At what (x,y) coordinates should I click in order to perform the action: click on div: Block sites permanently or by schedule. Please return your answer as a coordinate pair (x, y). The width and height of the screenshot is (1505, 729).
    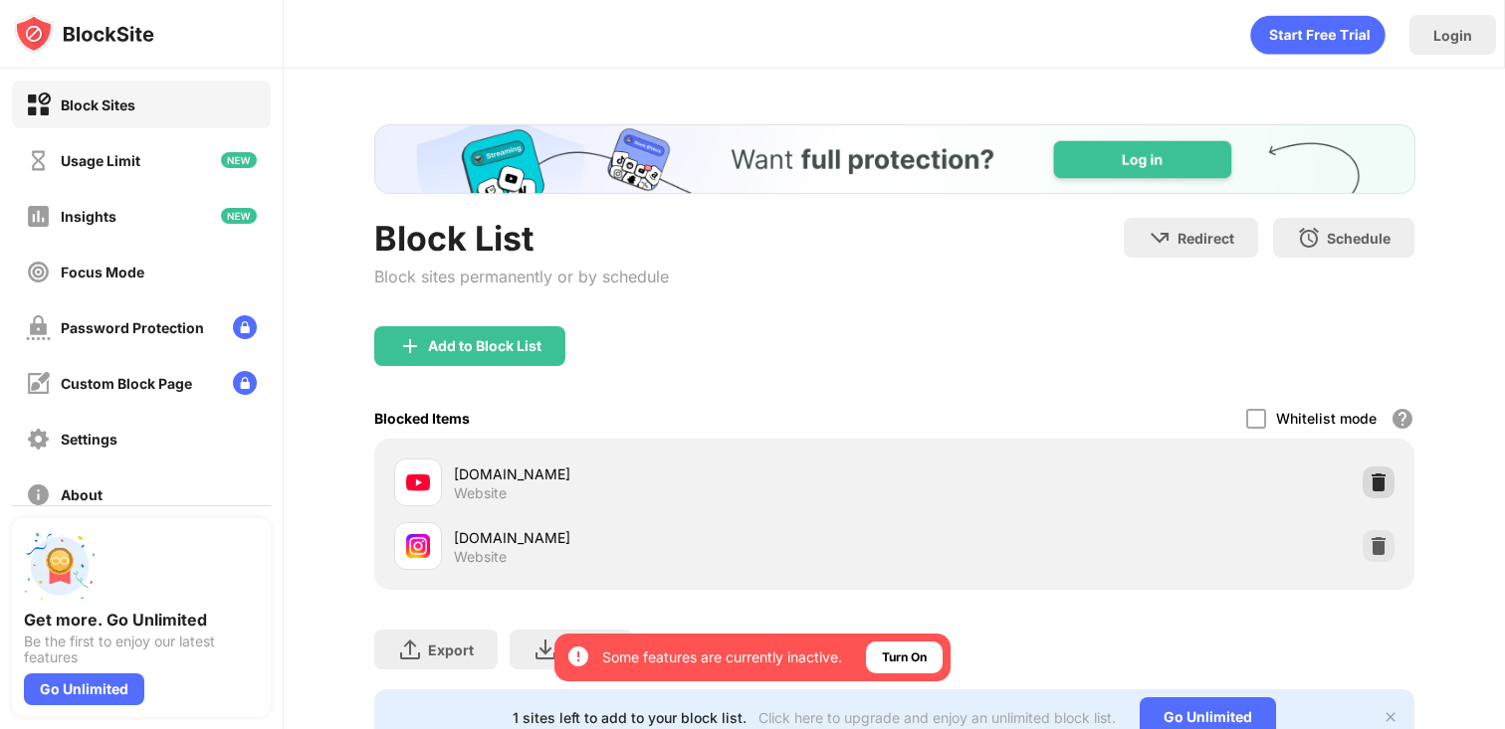
    Looking at the image, I should click on (521, 277).